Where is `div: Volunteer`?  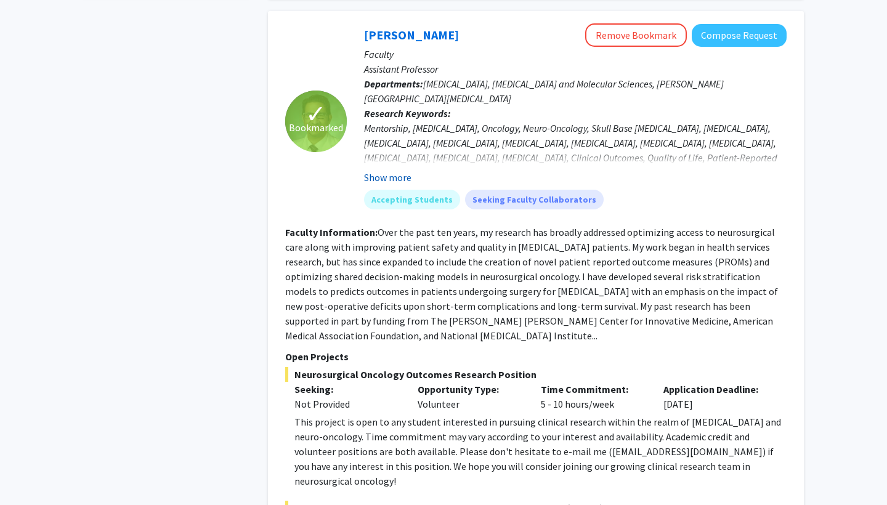 div: Volunteer is located at coordinates (470, 396).